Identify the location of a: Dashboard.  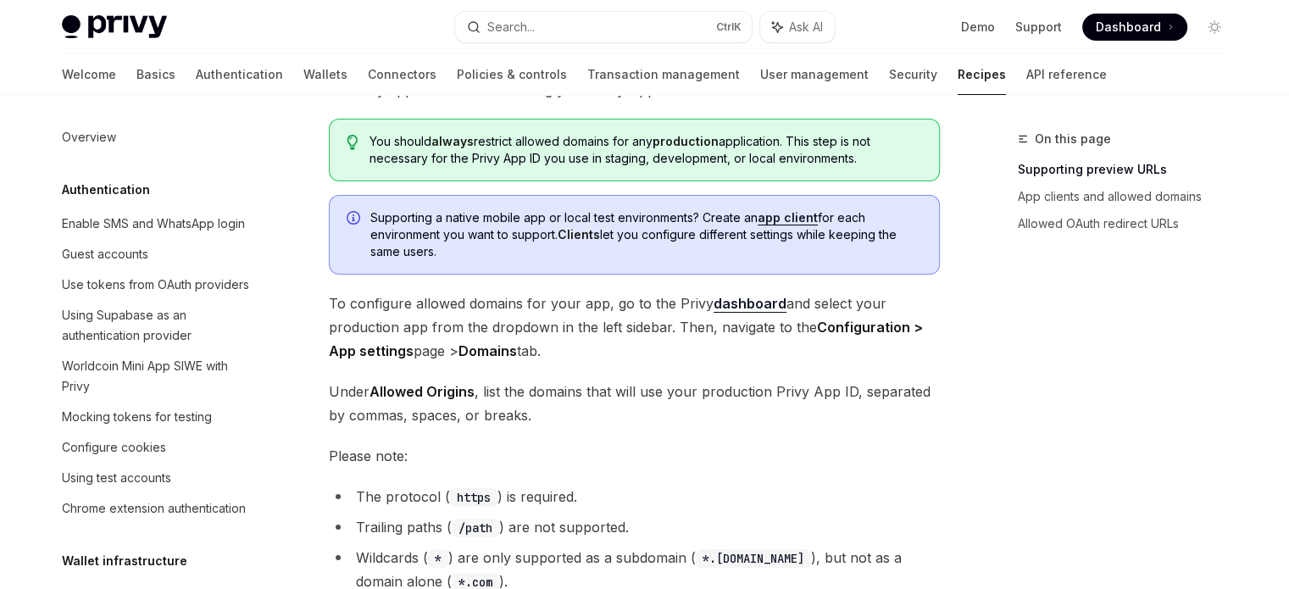
(1135, 27).